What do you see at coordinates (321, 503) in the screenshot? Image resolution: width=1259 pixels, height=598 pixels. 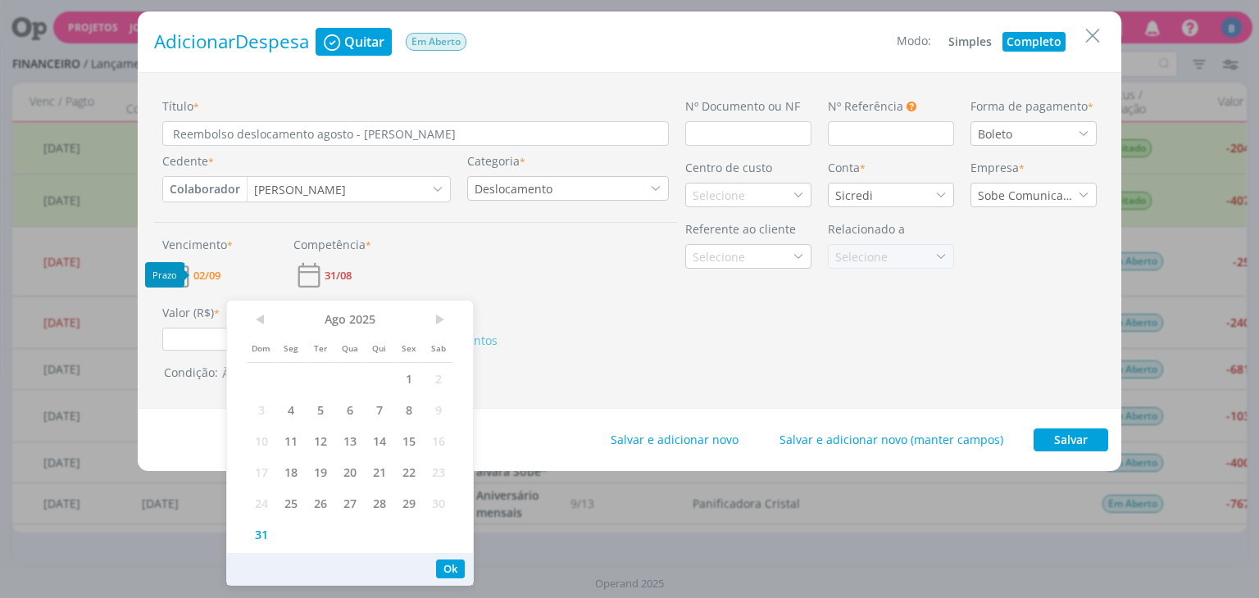 I see `span: 26` at bounding box center [321, 503].